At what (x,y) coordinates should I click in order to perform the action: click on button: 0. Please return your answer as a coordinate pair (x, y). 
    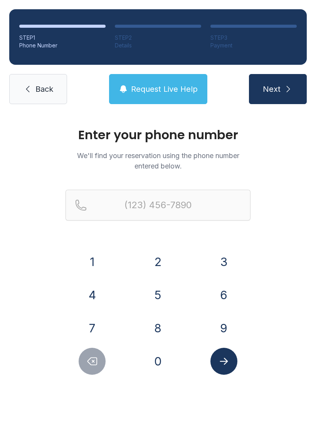
    Looking at the image, I should click on (158, 361).